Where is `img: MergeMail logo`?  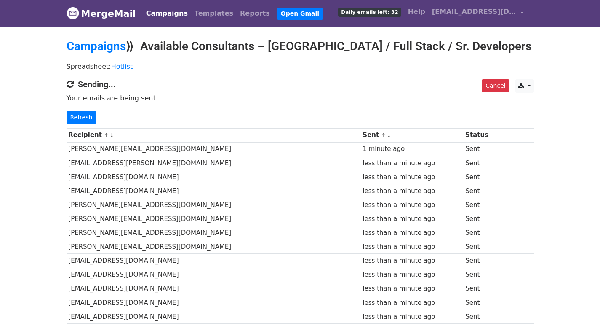
img: MergeMail logo is located at coordinates (73, 13).